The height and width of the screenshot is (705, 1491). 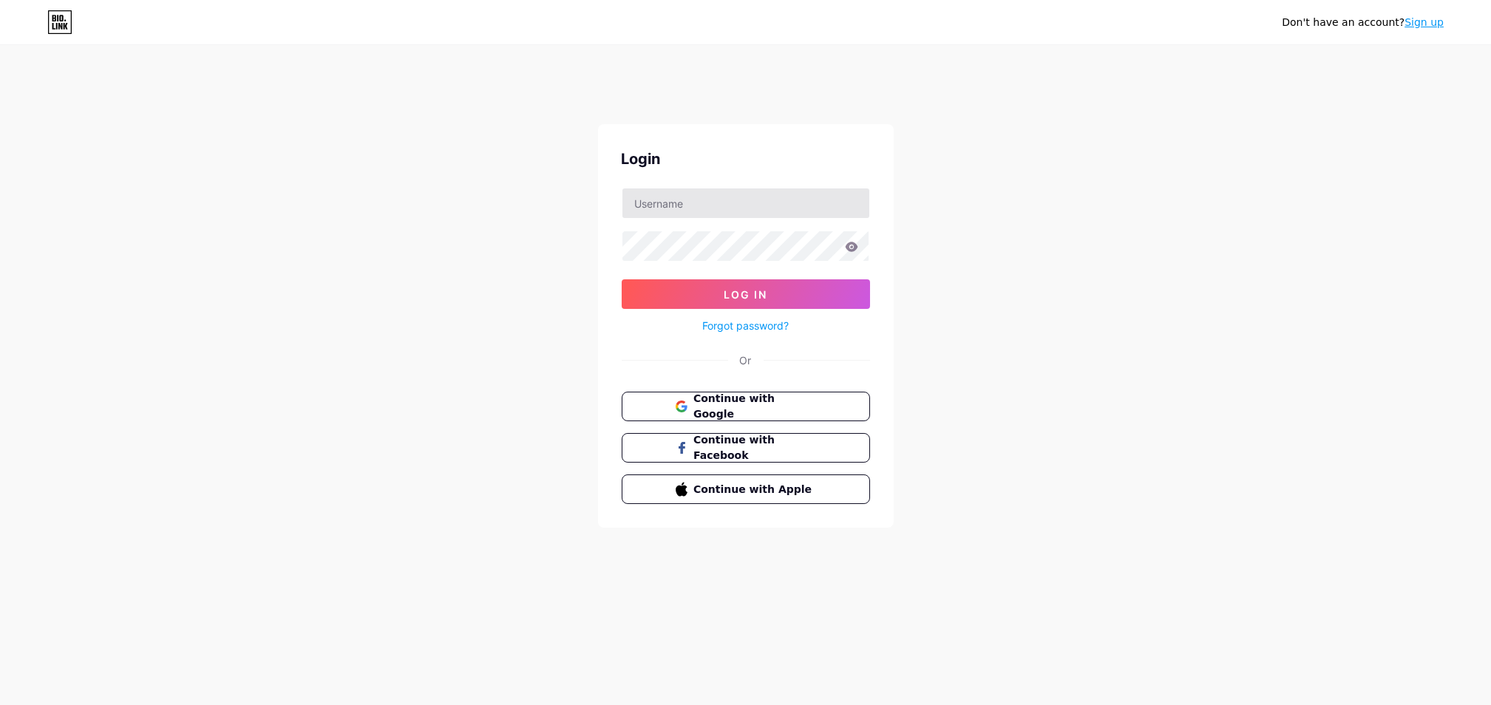 I want to click on button: Continue with Google, so click(x=746, y=407).